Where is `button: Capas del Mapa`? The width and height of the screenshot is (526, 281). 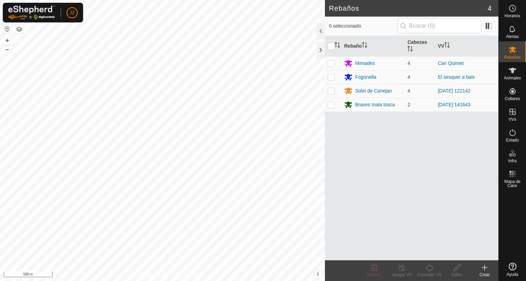 button: Capas del Mapa is located at coordinates (19, 29).